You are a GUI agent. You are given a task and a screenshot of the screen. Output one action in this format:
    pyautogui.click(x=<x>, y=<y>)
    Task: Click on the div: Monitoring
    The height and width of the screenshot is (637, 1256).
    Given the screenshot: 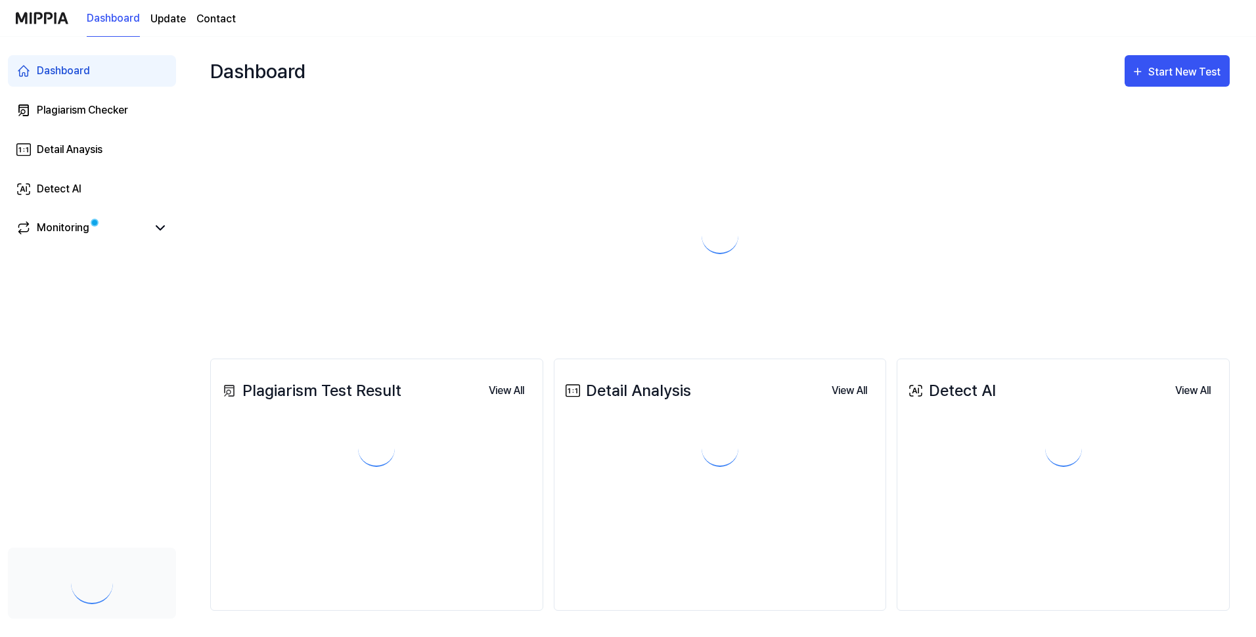 What is the action you would take?
    pyautogui.click(x=63, y=228)
    